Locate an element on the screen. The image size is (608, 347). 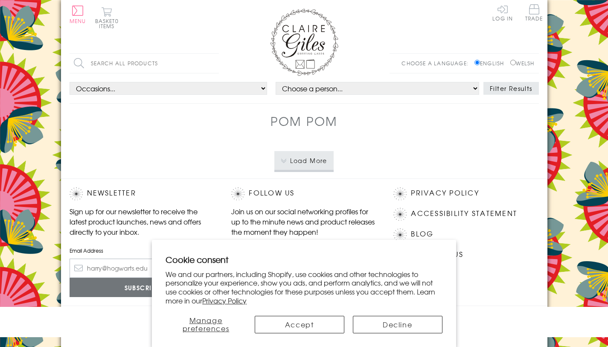
label: English is located at coordinates (491, 63).